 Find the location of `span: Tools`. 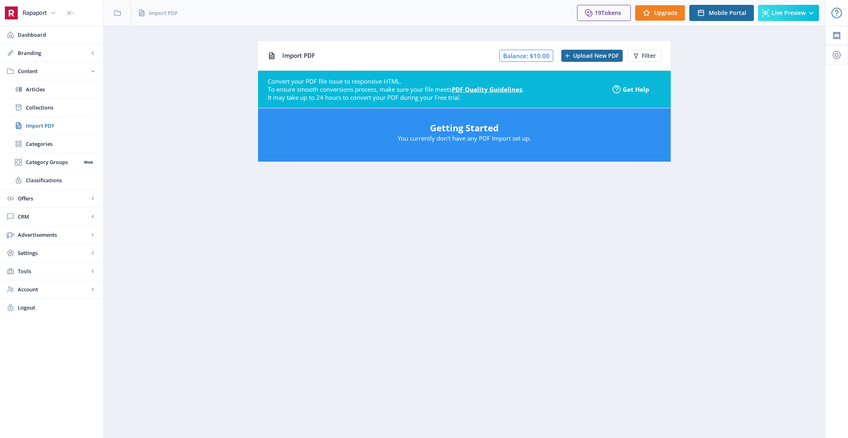

span: Tools is located at coordinates (53, 271).